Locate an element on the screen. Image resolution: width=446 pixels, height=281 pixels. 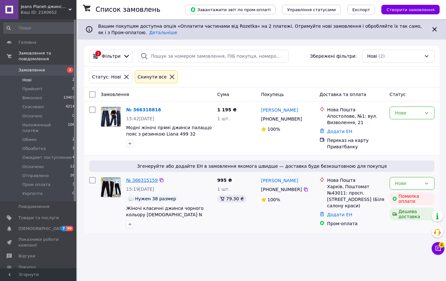
span: Скасовані is located at coordinates (33, 107).